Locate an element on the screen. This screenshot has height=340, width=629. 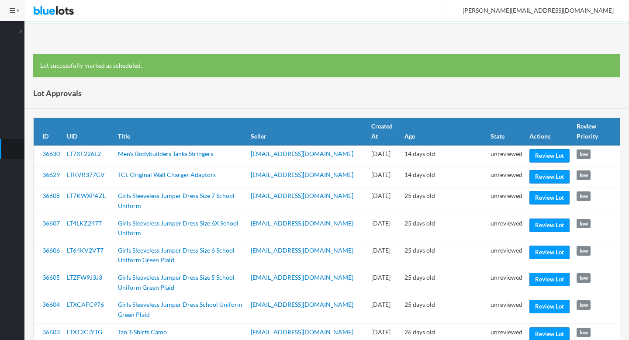
a: LT4LKZ247T is located at coordinates (84, 223).